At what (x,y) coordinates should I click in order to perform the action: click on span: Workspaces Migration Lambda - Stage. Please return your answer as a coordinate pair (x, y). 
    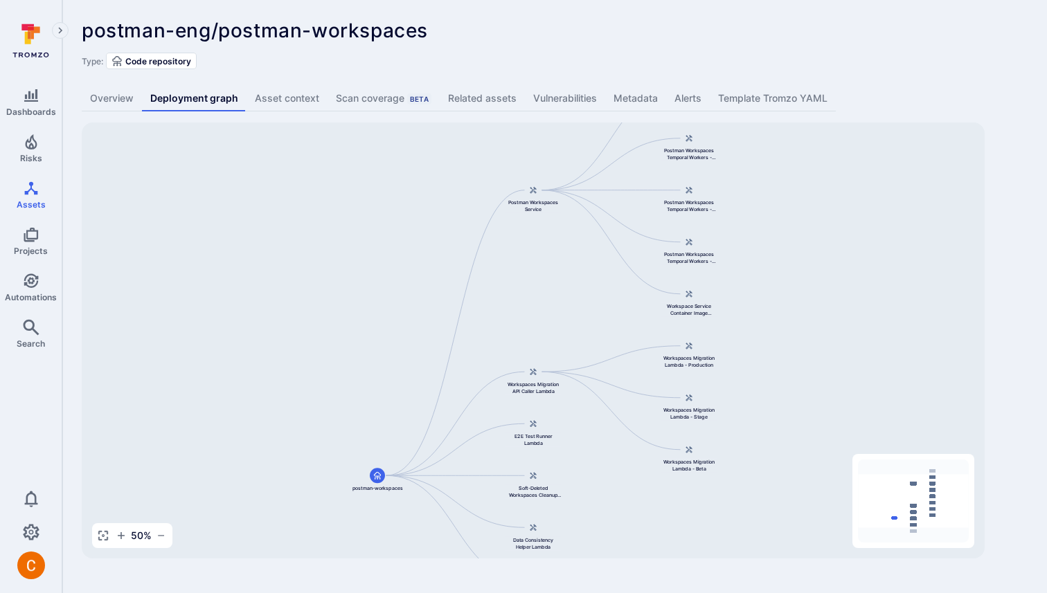
    Looking at the image, I should click on (689, 414).